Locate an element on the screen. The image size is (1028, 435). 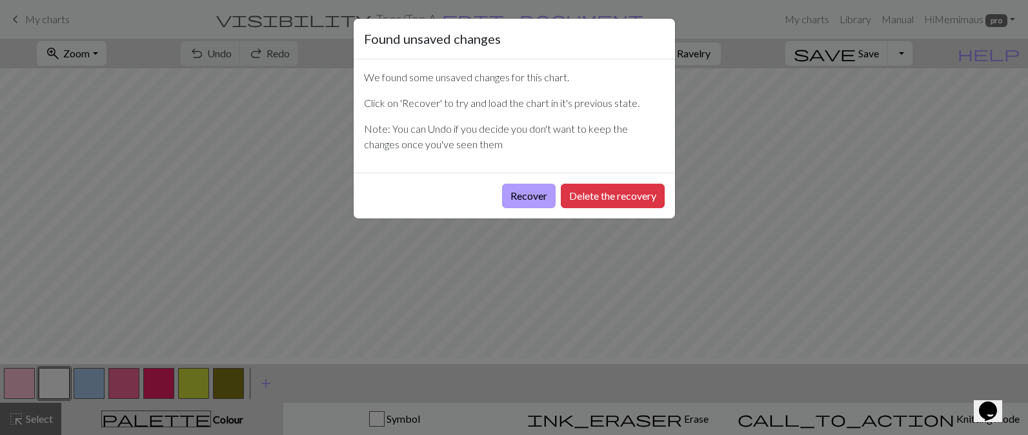
p: Click on 'Recover' to try and load the chart in it's previous state. is located at coordinates (514, 103).